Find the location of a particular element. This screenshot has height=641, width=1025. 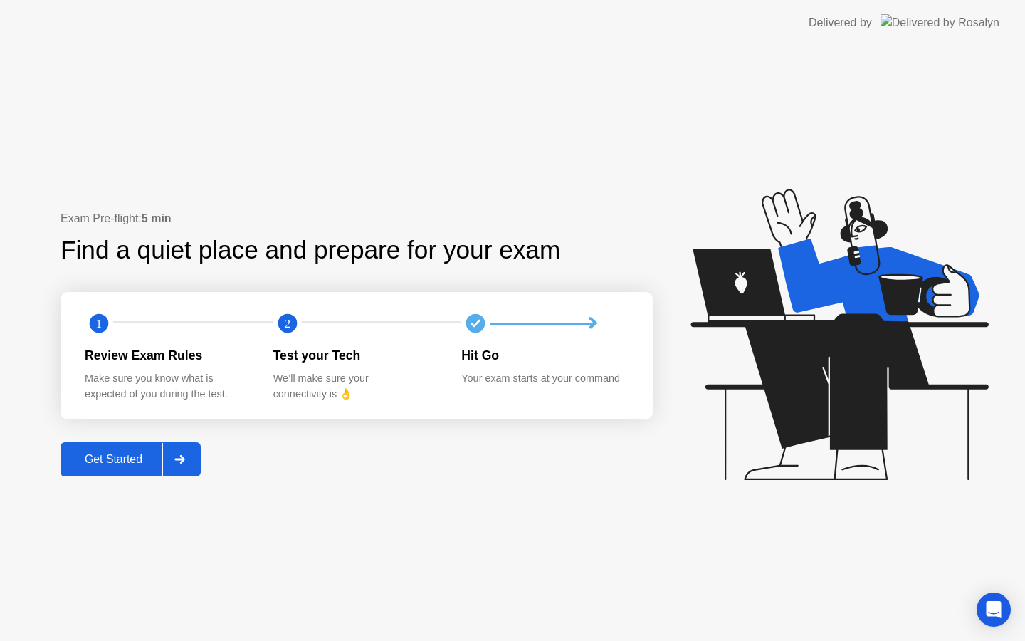

div: Delivered by is located at coordinates (840, 23).